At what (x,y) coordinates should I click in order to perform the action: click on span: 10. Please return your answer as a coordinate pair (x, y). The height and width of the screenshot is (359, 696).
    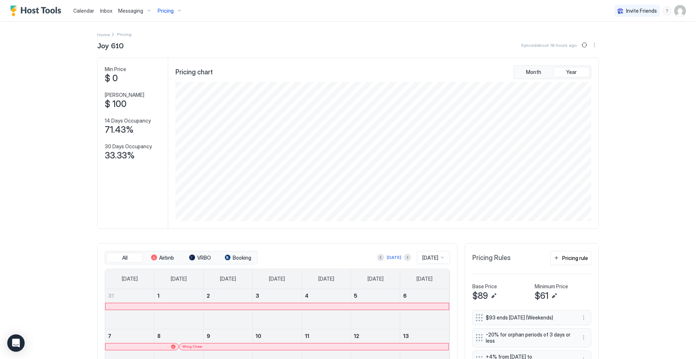
    Looking at the image, I should click on (258, 336).